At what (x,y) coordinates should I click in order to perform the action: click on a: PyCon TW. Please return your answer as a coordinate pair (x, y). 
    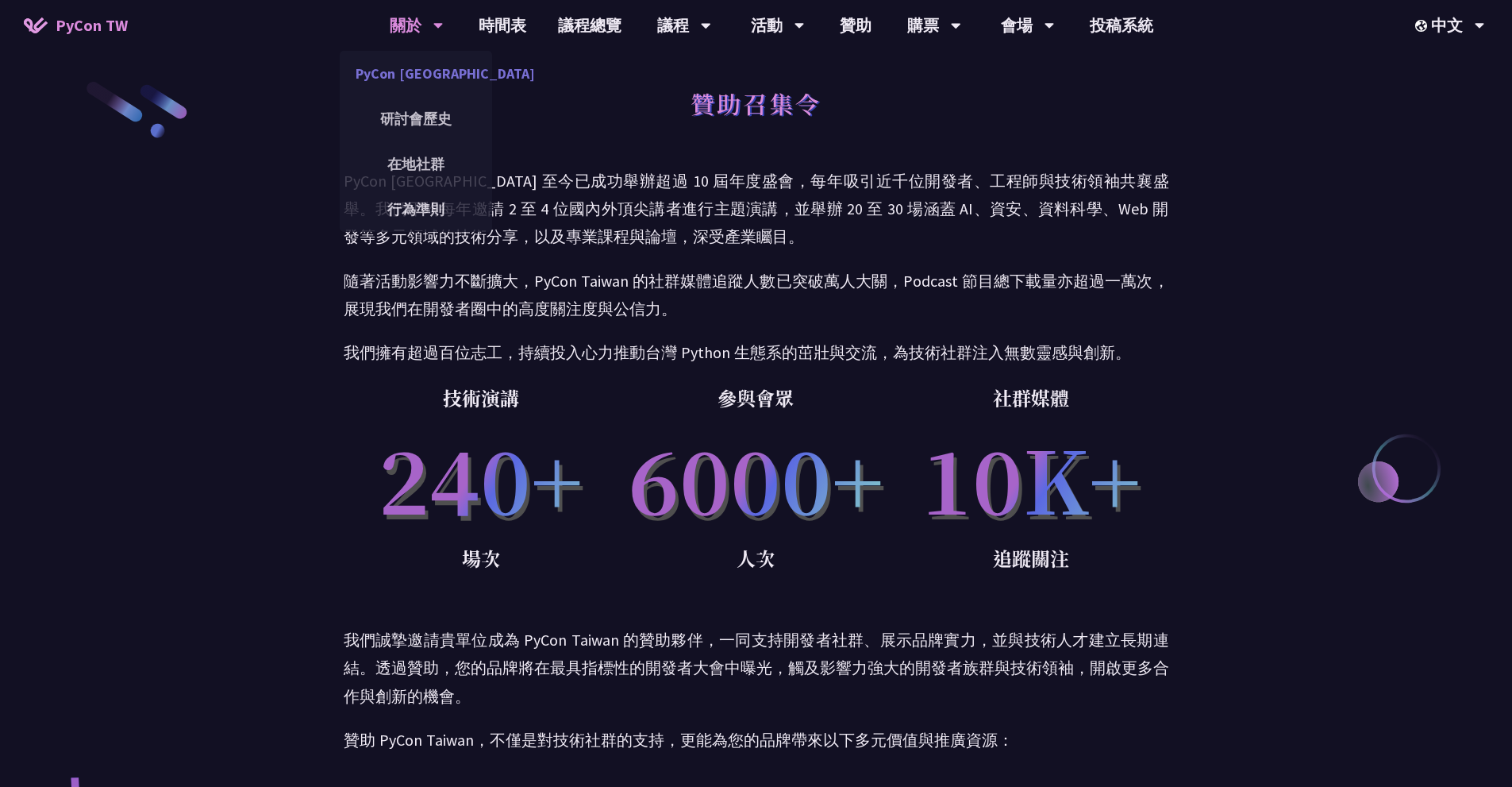
    Looking at the image, I should click on (75, 25).